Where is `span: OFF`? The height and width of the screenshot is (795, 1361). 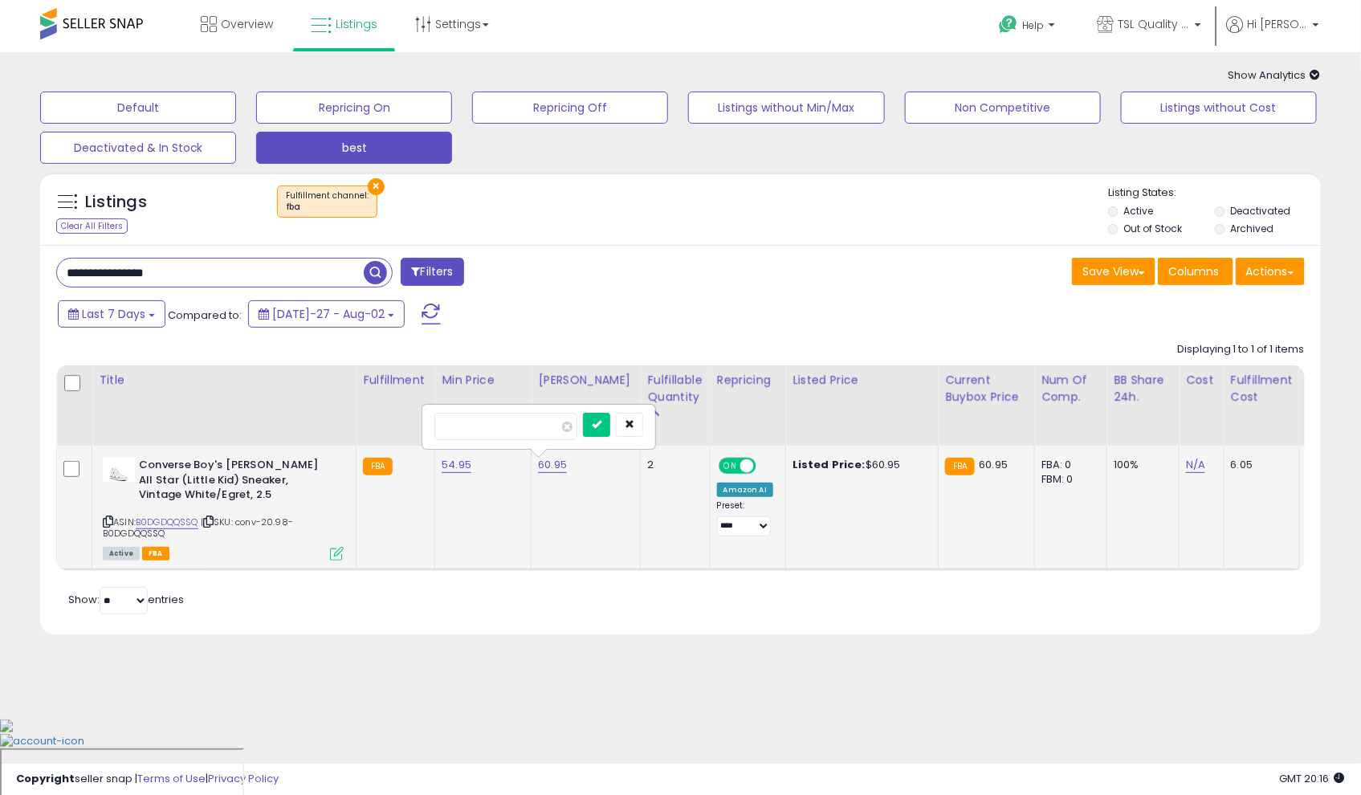
span: OFF is located at coordinates (766, 466).